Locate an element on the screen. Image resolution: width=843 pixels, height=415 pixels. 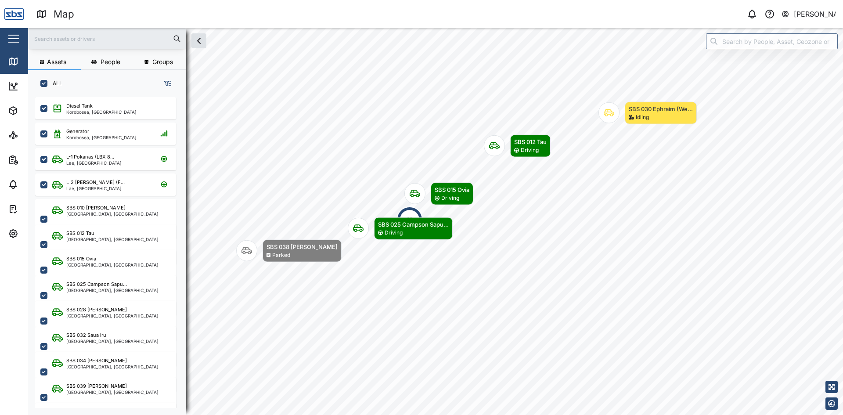
canvas: Map is located at coordinates (436, 221).